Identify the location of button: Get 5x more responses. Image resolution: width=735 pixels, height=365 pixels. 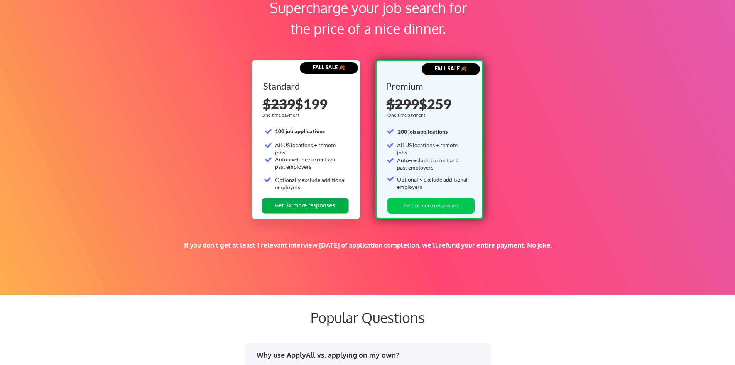
(431, 205).